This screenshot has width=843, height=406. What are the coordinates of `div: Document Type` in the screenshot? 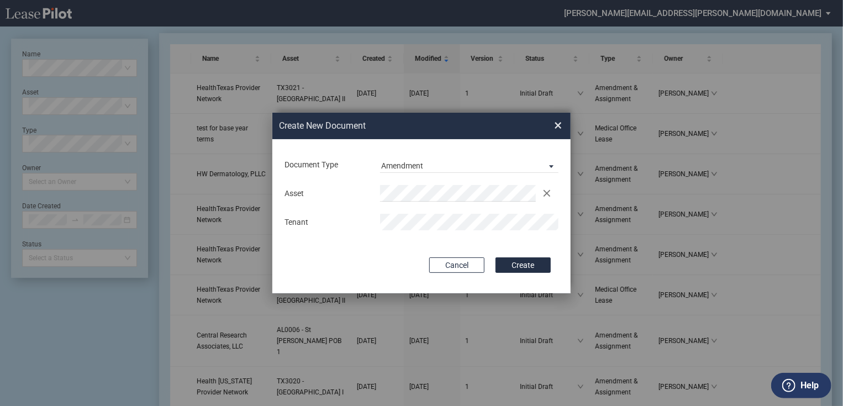 It's located at (325, 165).